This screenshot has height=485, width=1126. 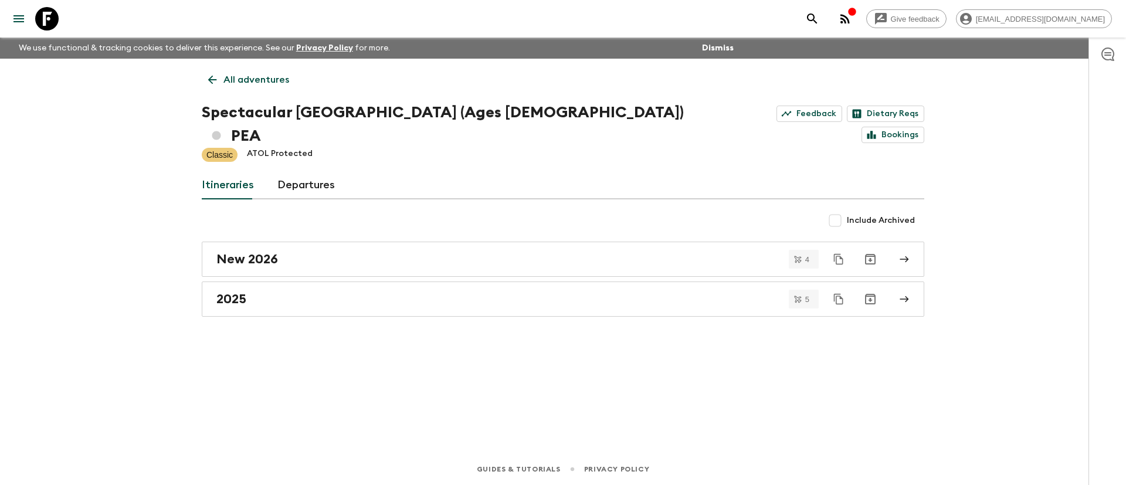 I want to click on a: Departures, so click(x=306, y=185).